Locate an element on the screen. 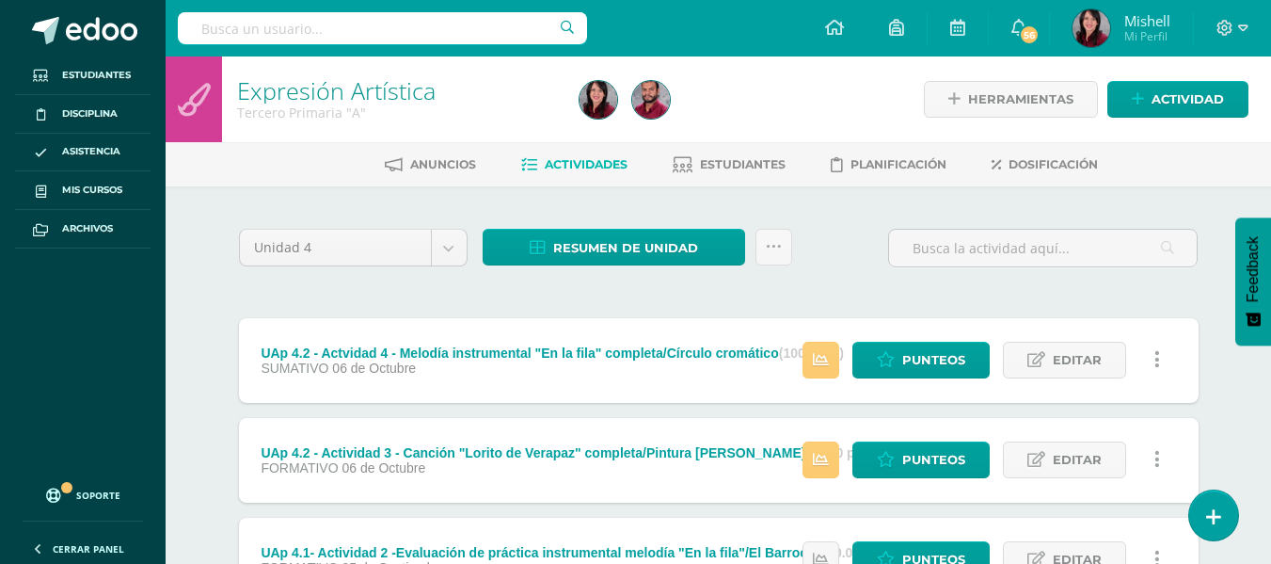 Image resolution: width=1271 pixels, height=564 pixels. div: UAp 4.2 - Actvidad 4 - Melodía instrumental "En la fila" completa/Círculo cromático is located at coordinates (552, 353).